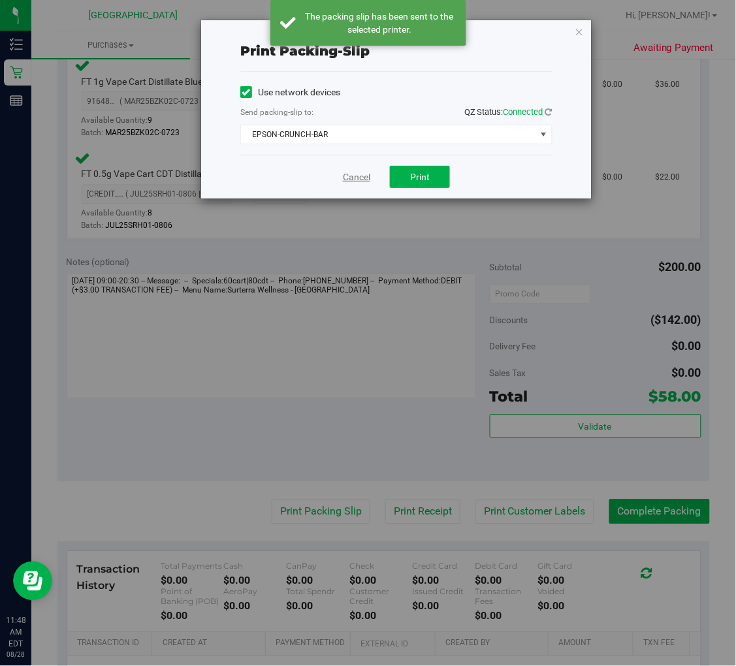 The image size is (736, 666). I want to click on label: Use network devices, so click(290, 92).